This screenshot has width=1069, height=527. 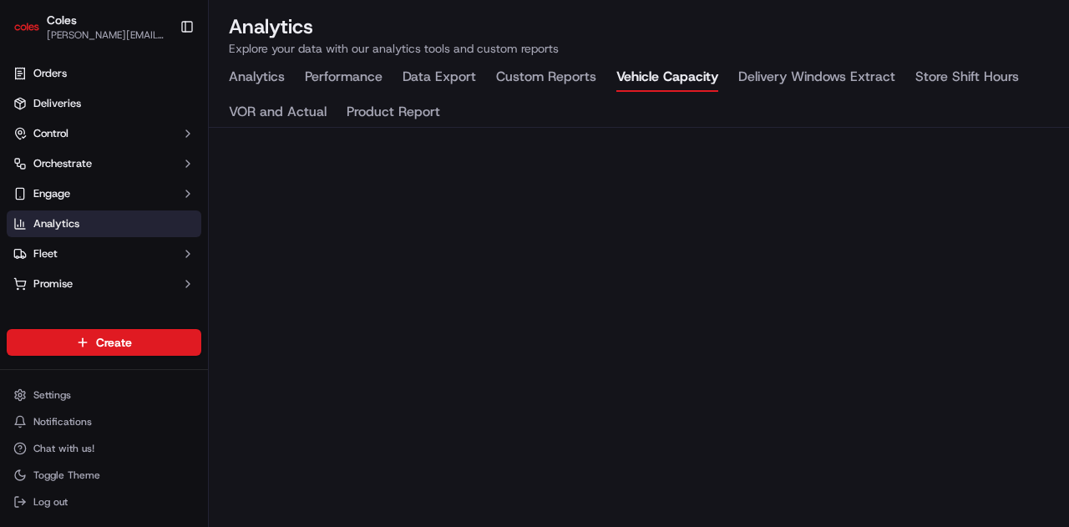 What do you see at coordinates (104, 448) in the screenshot?
I see `button: Chat with us!` at bounding box center [104, 448].